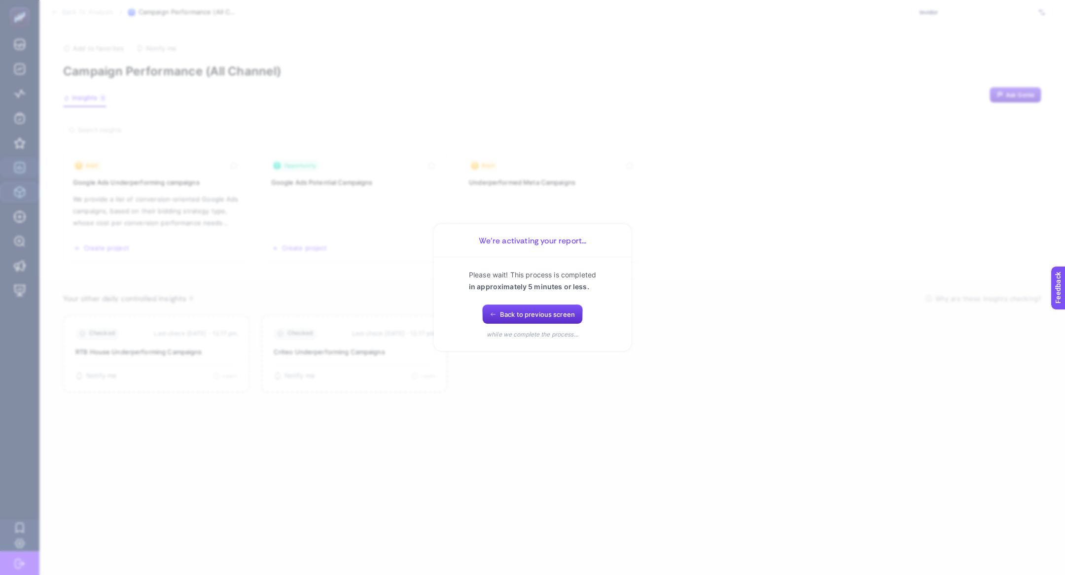 This screenshot has width=1065, height=575. Describe the element at coordinates (532, 315) in the screenshot. I see `button: Back to previous screen` at that location.